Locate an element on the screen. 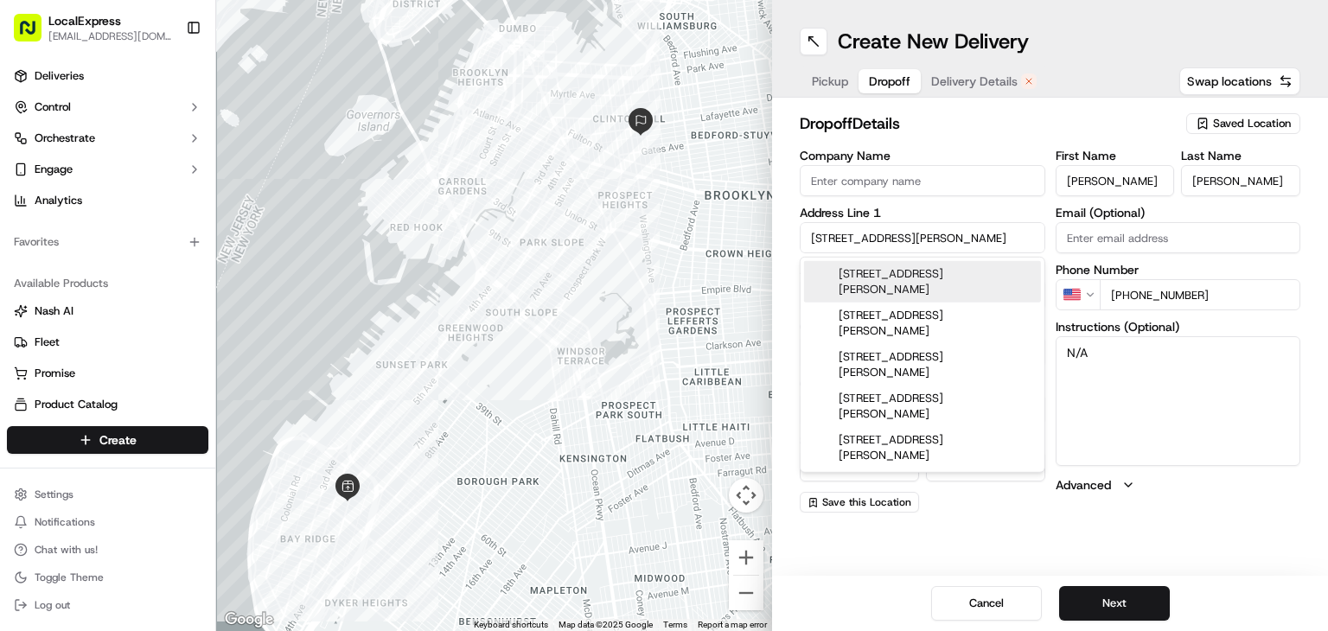 The width and height of the screenshot is (1328, 631). button: Fleet is located at coordinates (107, 342).